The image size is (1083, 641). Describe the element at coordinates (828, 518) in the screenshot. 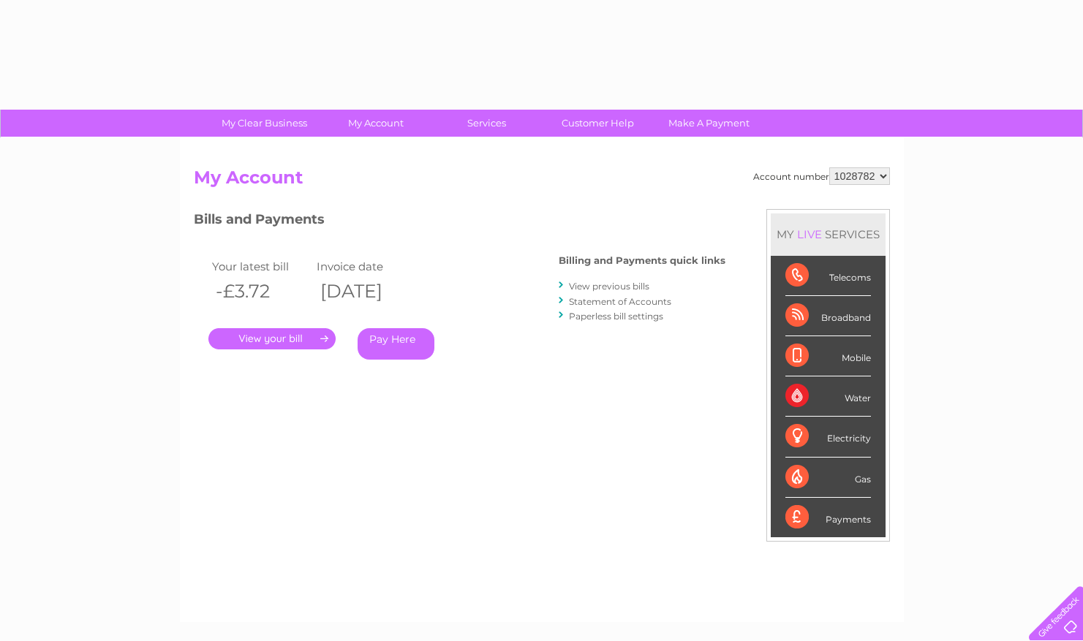

I see `div: Payments` at that location.